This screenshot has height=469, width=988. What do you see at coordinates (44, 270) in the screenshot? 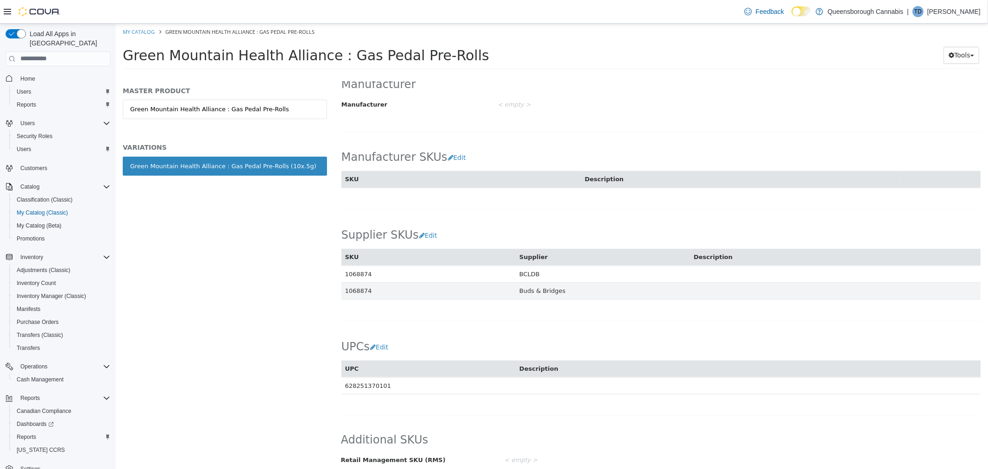
I see `a: Adjustments (Classic)` at bounding box center [44, 270].